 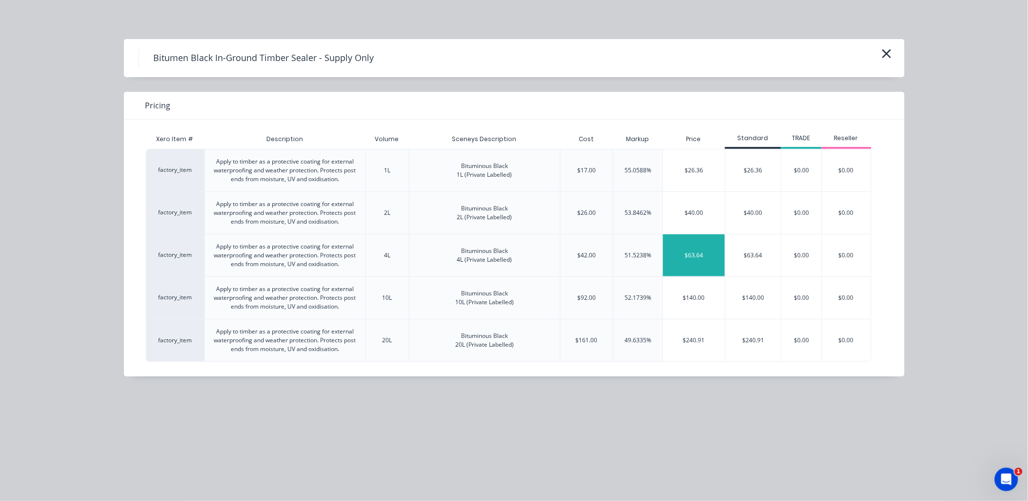 What do you see at coordinates (638, 340) in the screenshot?
I see `div: 49.6335%` at bounding box center [638, 340].